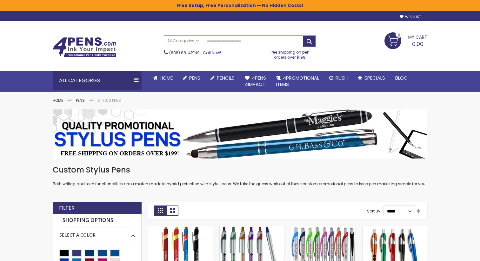 Image resolution: width=480 pixels, height=261 pixels. What do you see at coordinates (418, 44) in the screenshot?
I see `span: 0.00` at bounding box center [418, 44].